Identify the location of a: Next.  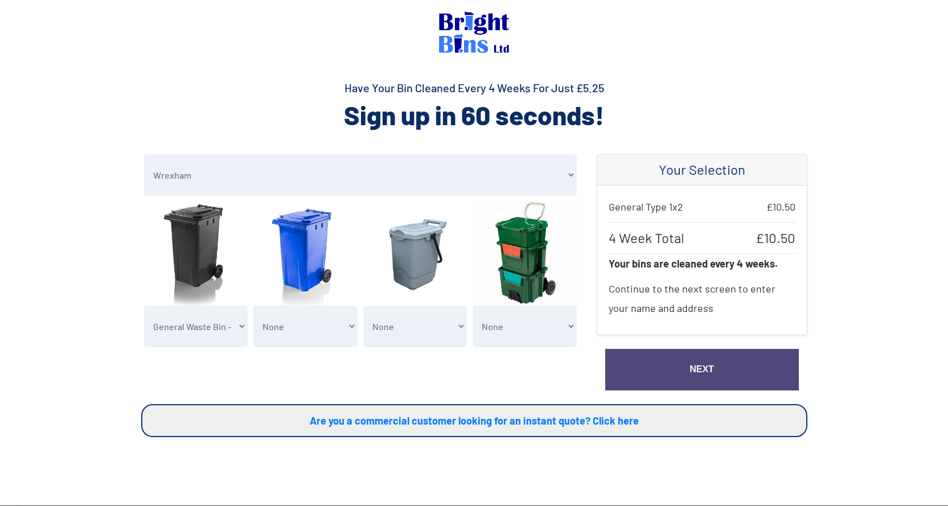
(702, 370).